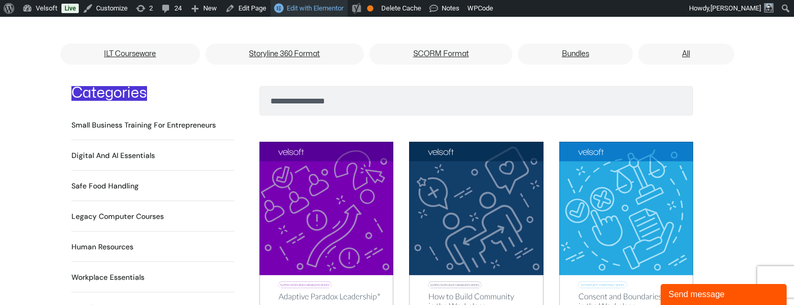 The image size is (794, 305). Describe the element at coordinates (63, 13) in the screenshot. I see `div: Send message` at that location.